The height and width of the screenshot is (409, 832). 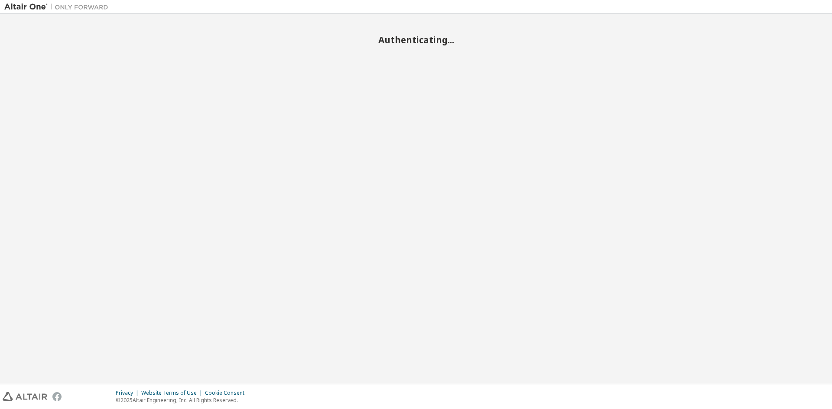 What do you see at coordinates (57, 397) in the screenshot?
I see `img: facebook.svg` at bounding box center [57, 397].